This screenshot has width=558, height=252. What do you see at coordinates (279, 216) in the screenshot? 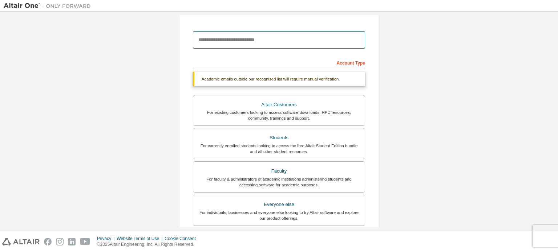
I see `div: For individuals, businesses and everyone else looking to try Altair software and explore our prod...` at bounding box center [279, 216].